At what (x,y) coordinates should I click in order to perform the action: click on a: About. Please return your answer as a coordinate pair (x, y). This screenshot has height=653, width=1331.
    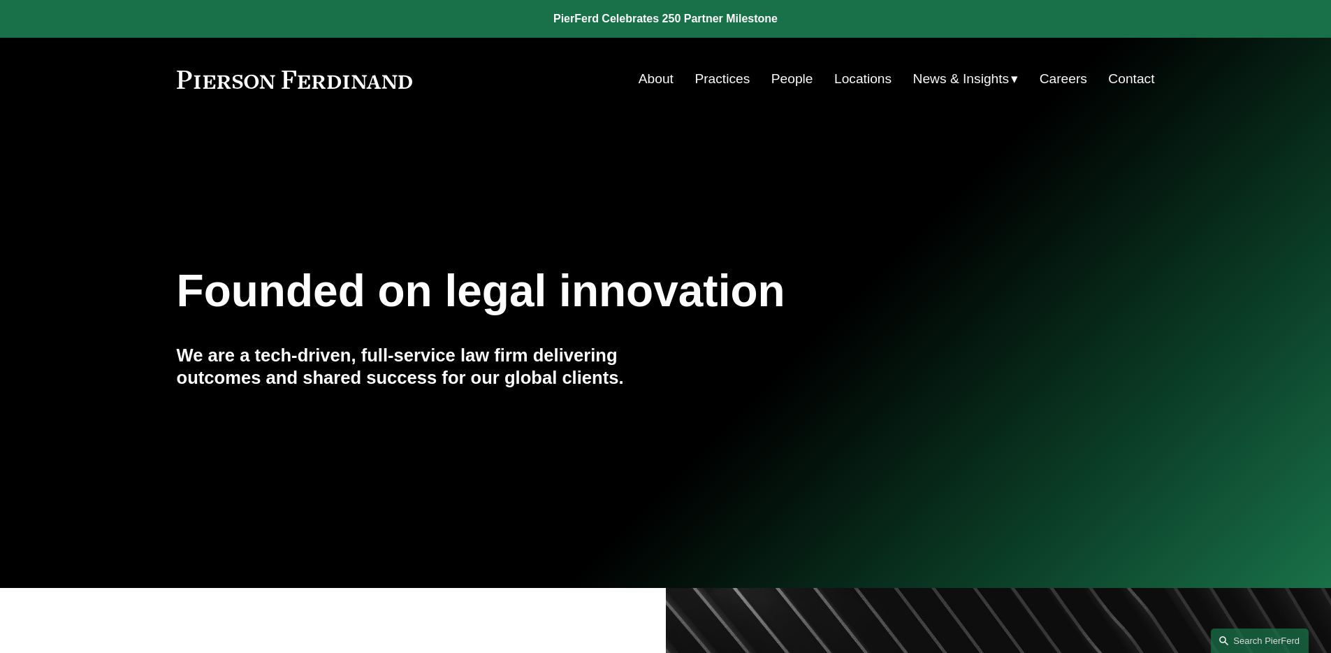
    Looking at the image, I should click on (656, 79).